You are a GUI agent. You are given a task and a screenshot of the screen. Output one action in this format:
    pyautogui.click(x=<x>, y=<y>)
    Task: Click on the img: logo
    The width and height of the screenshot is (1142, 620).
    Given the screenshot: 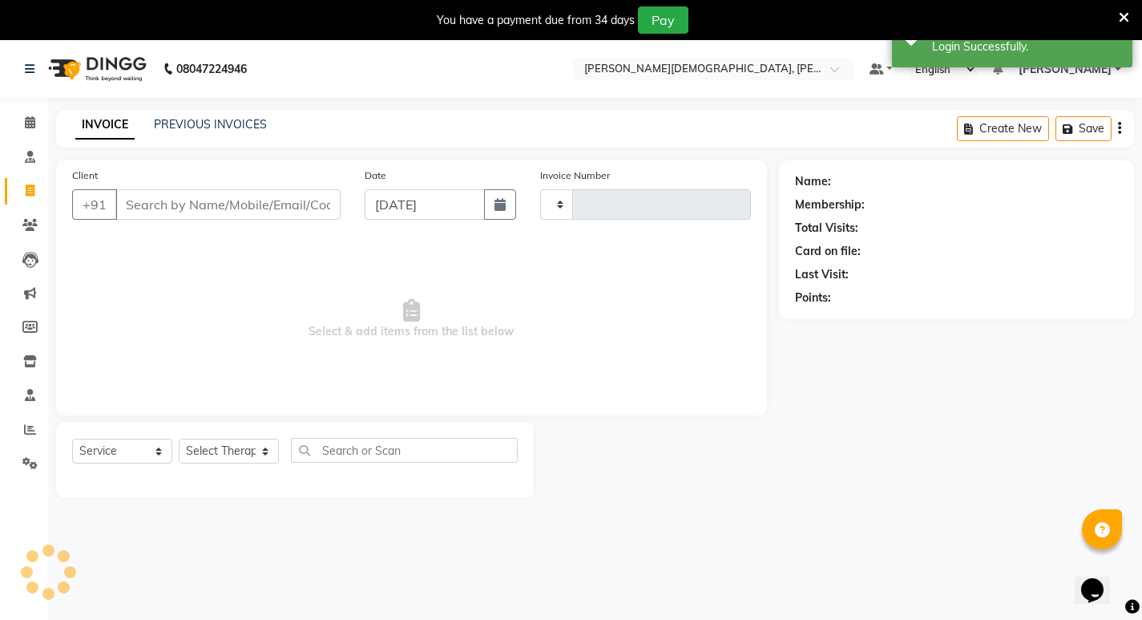 What is the action you would take?
    pyautogui.click(x=95, y=69)
    